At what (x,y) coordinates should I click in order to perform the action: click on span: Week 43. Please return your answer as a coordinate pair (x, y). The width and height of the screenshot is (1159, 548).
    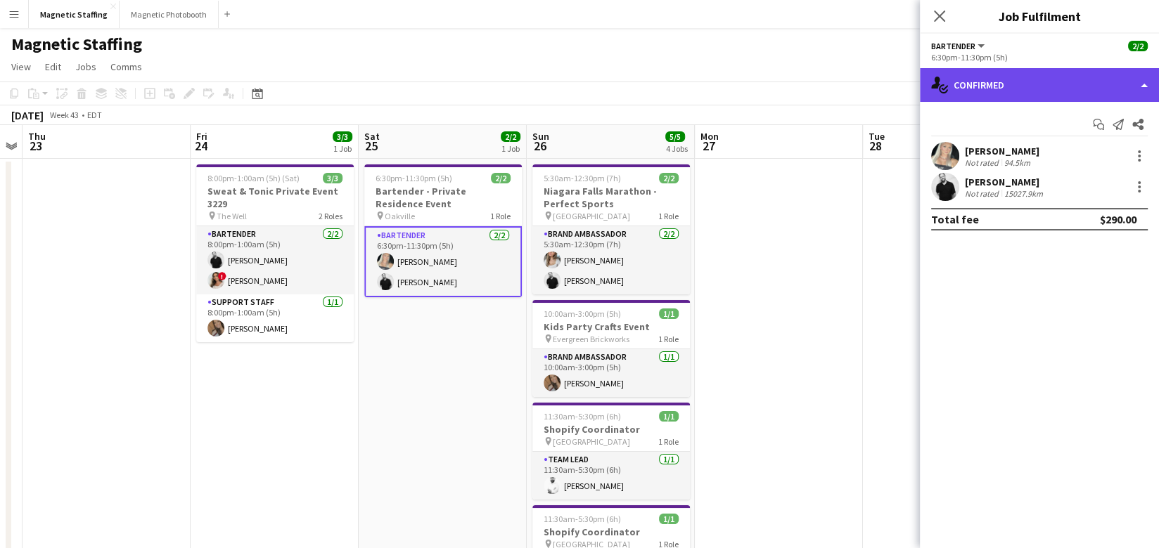
    Looking at the image, I should click on (64, 115).